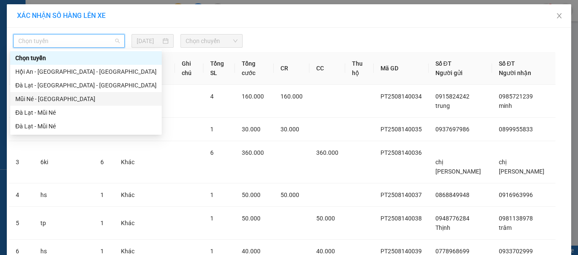  I want to click on span: PT2508140035, so click(401, 129).